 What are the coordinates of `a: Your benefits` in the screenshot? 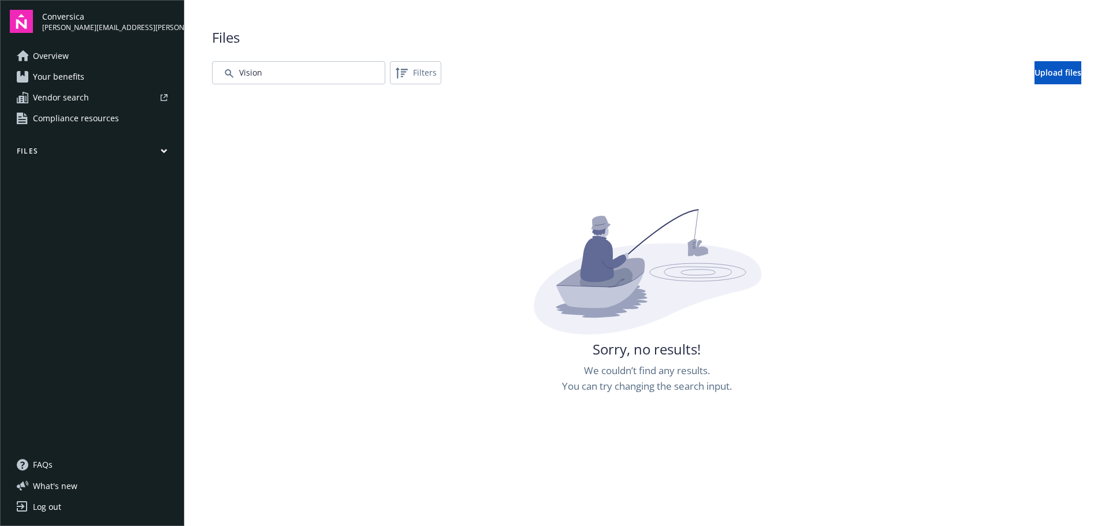 It's located at (92, 77).